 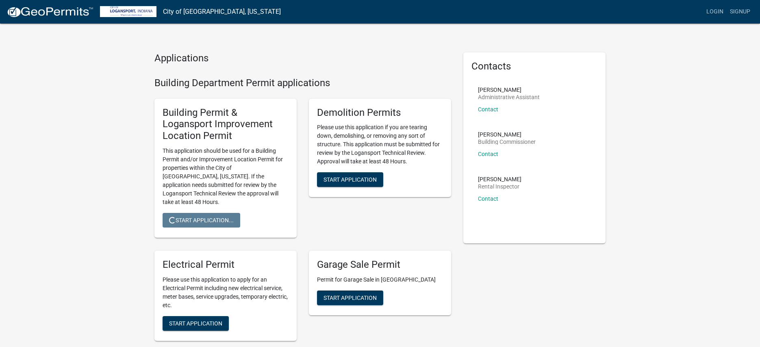 What do you see at coordinates (226, 176) in the screenshot?
I see `p: This application should be used for a Building Permit and/or Improvement Location Permit for prop...` at bounding box center [226, 176].